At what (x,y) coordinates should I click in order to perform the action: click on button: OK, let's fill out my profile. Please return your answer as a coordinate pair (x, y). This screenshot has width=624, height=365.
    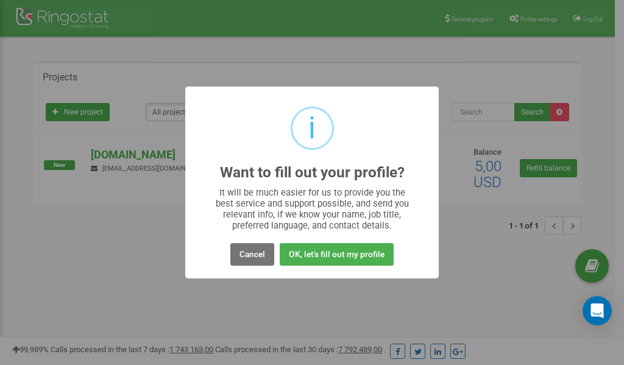
    Looking at the image, I should click on (336, 254).